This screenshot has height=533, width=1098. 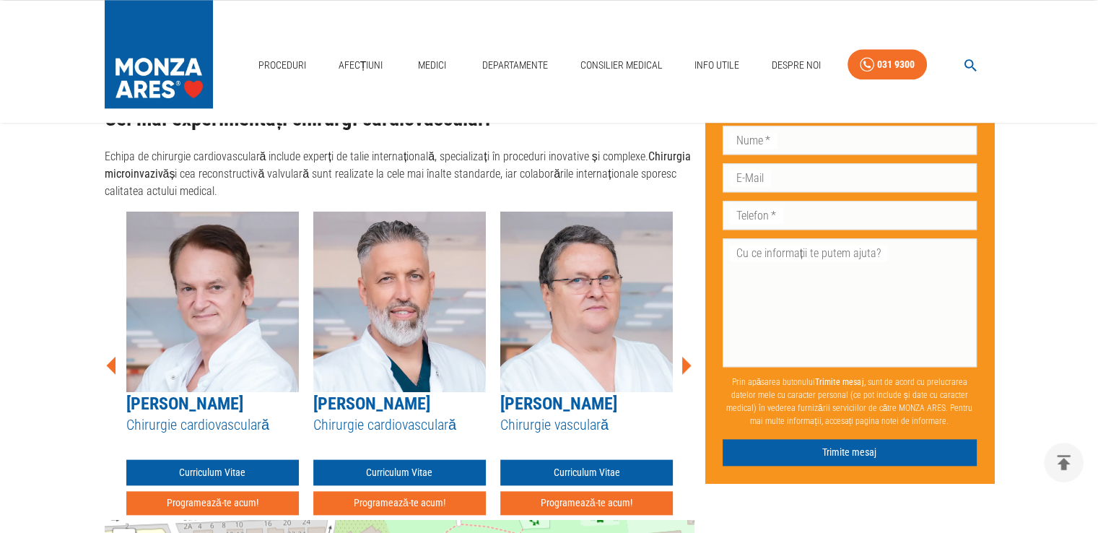 What do you see at coordinates (887, 64) in the screenshot?
I see `a: 031 9300` at bounding box center [887, 64].